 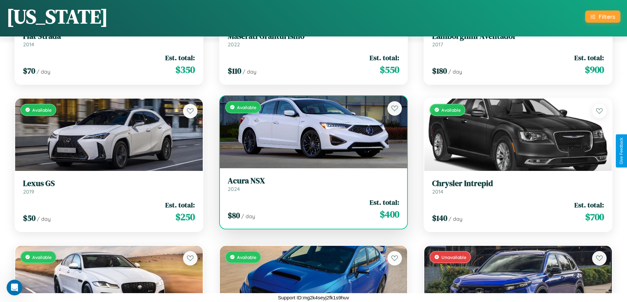 What do you see at coordinates (234, 216) in the screenshot?
I see `span: $ 80` at bounding box center [234, 216].